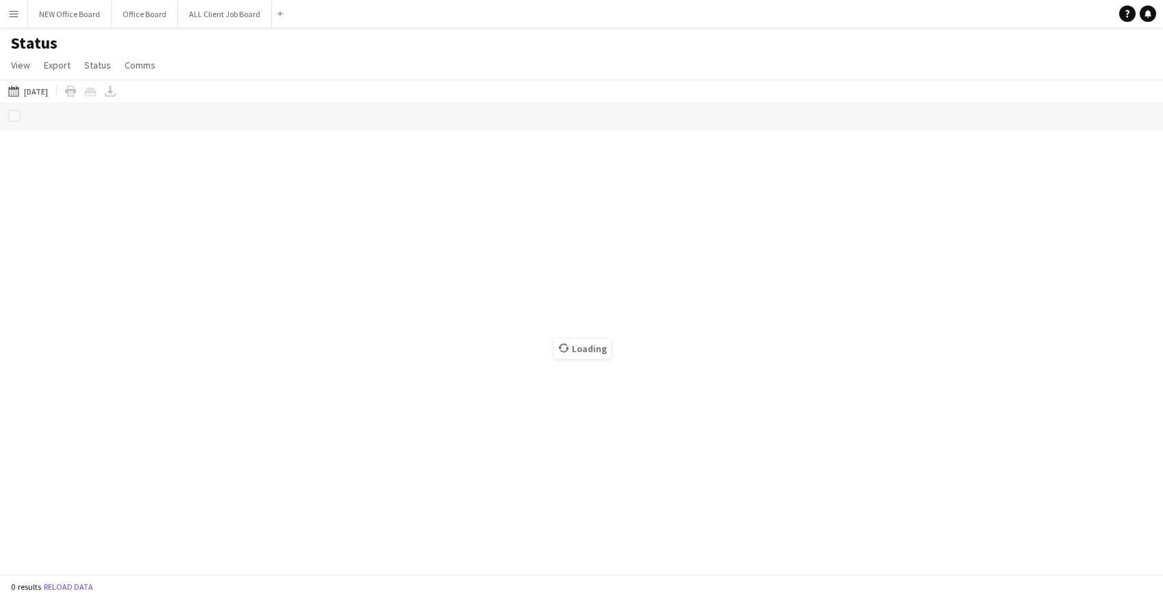  I want to click on button: ALL Client Job Board, so click(225, 14).